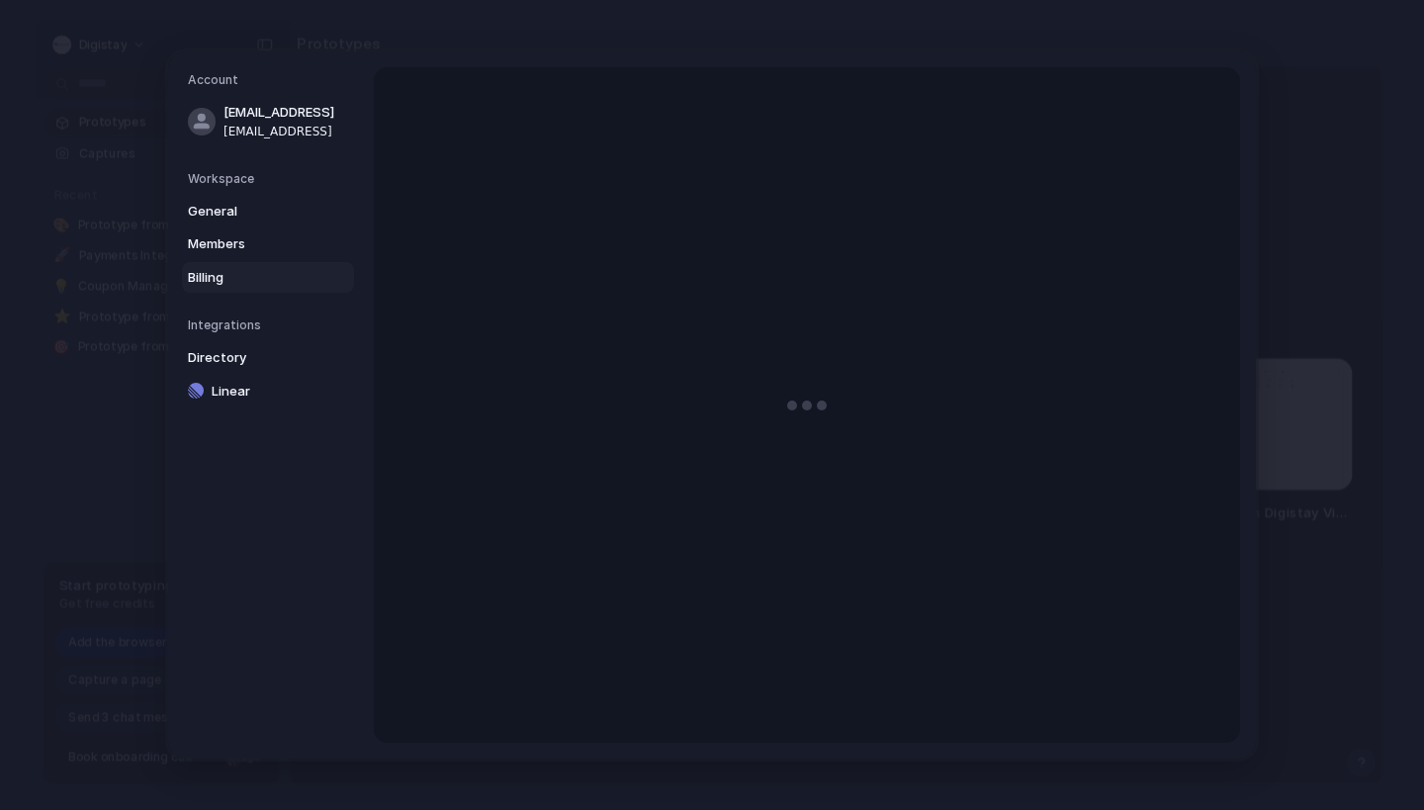 Image resolution: width=1424 pixels, height=810 pixels. Describe the element at coordinates (275, 392) in the screenshot. I see `span: Linear` at that location.